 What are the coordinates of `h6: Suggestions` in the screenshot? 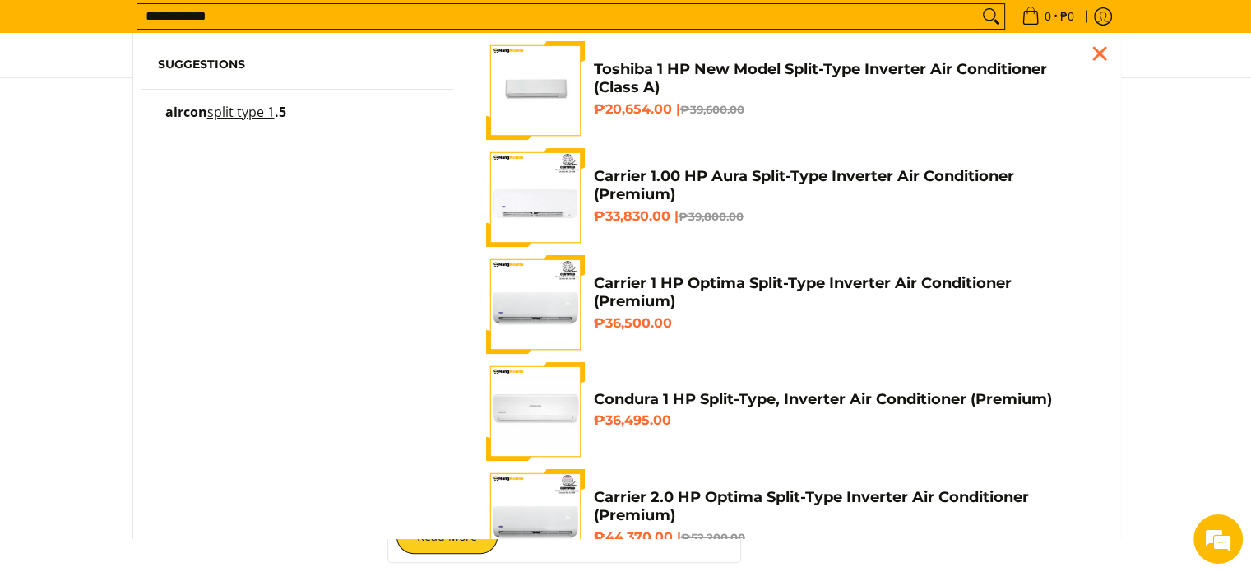 It's located at (298, 65).